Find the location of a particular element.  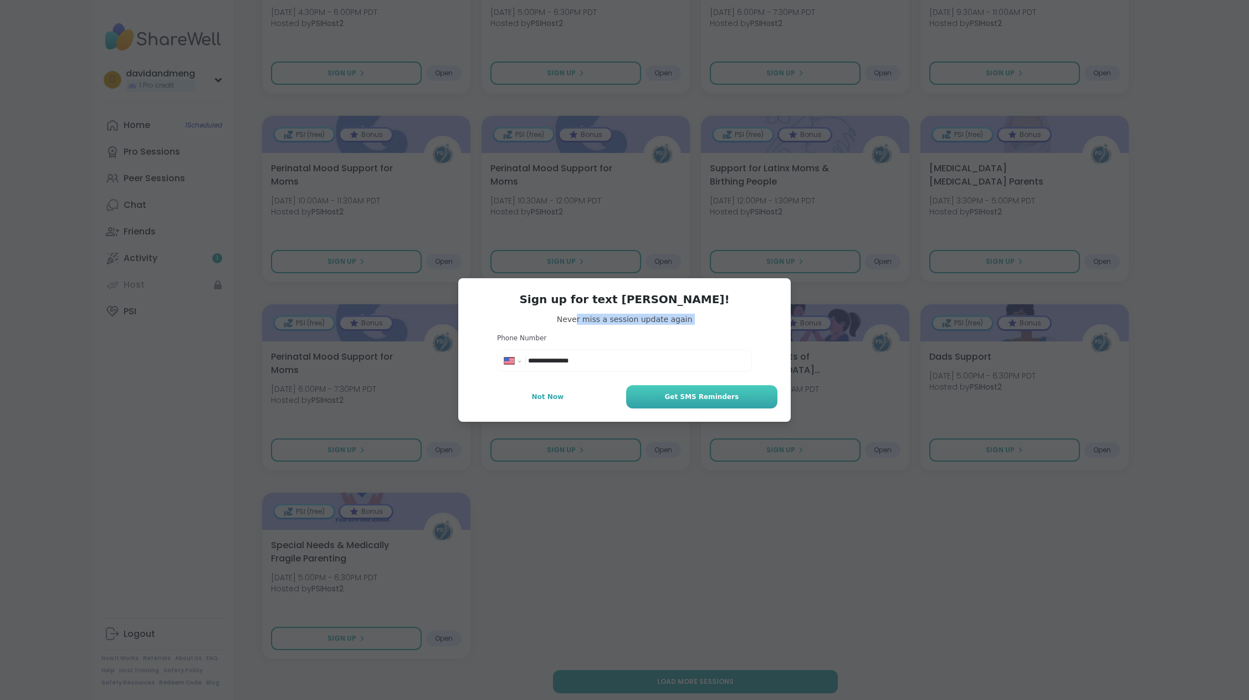

button: Get SMS Reminders is located at coordinates (701, 397).